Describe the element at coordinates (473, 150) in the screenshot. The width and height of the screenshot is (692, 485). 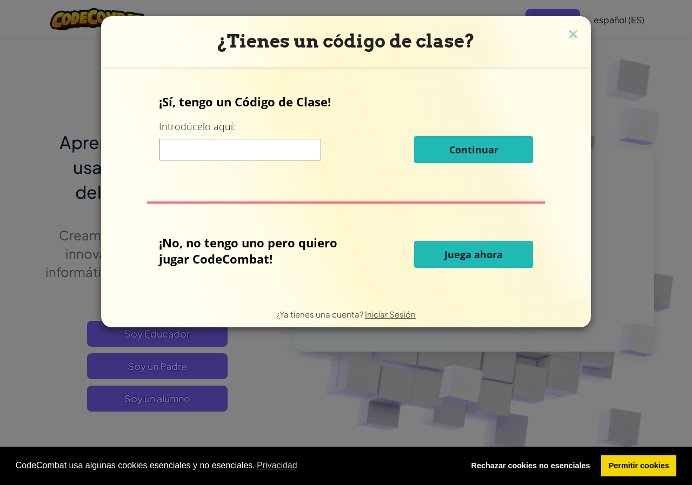
I see `span: Continuar` at that location.